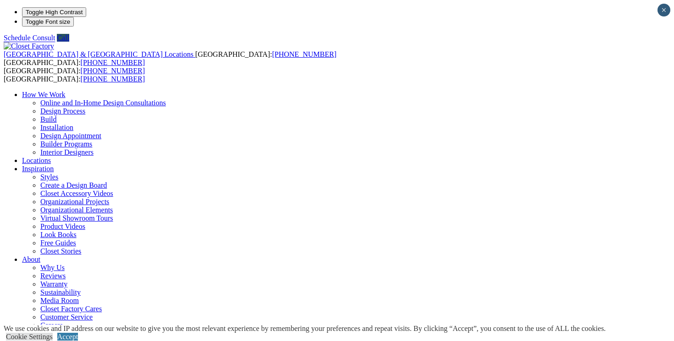 The image size is (674, 341). I want to click on a: Accept, so click(67, 337).